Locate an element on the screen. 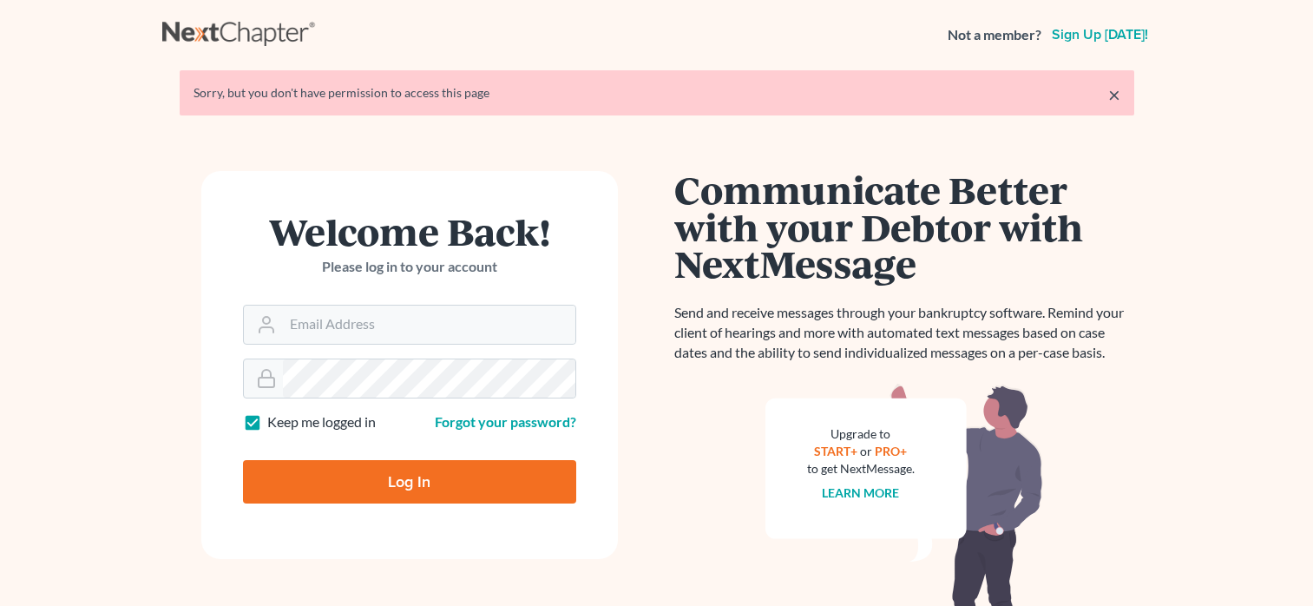 The width and height of the screenshot is (1313, 606). input: Email Address is located at coordinates (429, 325).